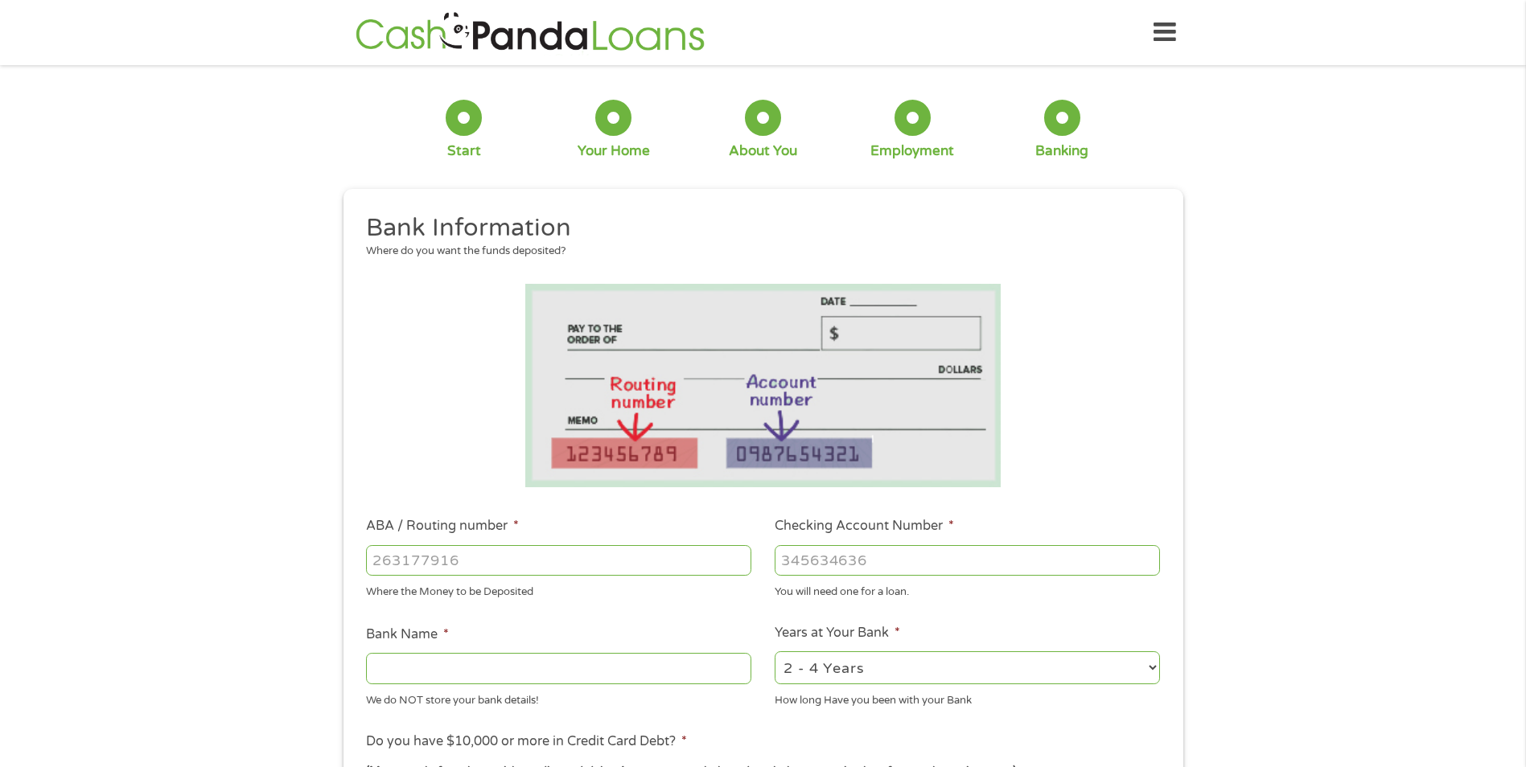 The width and height of the screenshot is (1526, 767). Describe the element at coordinates (442, 526) in the screenshot. I see `label: ABA / Routing number` at that location.